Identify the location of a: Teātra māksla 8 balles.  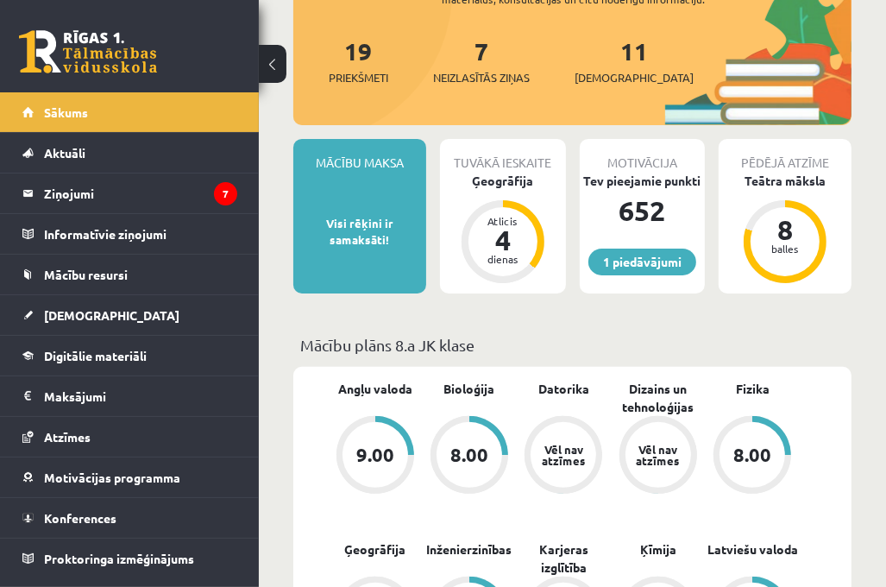
(785, 229).